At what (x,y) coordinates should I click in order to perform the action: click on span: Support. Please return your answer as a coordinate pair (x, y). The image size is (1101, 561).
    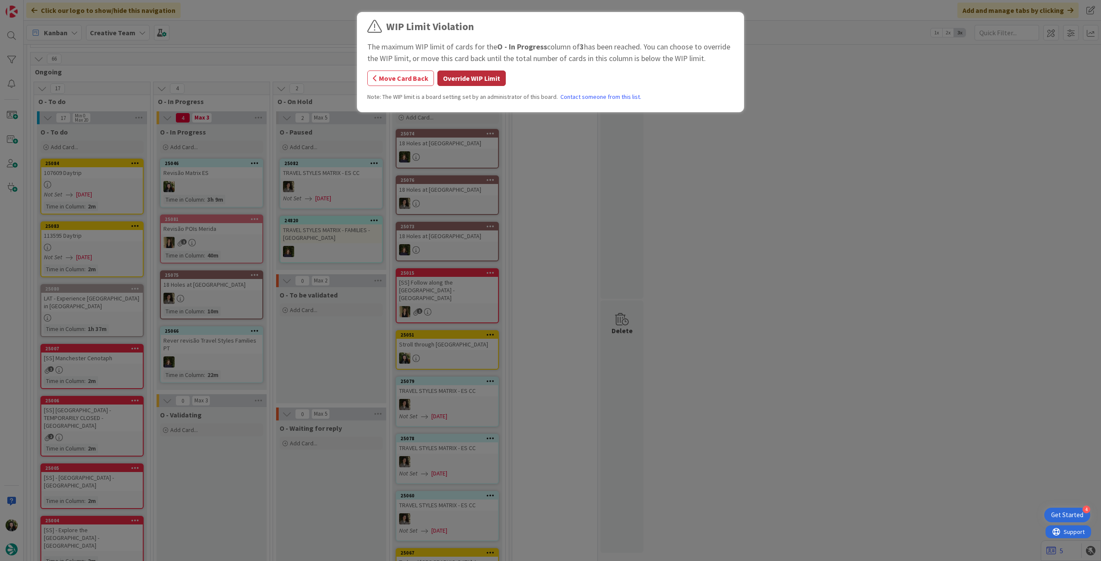
    Looking at the image, I should click on (28, 6).